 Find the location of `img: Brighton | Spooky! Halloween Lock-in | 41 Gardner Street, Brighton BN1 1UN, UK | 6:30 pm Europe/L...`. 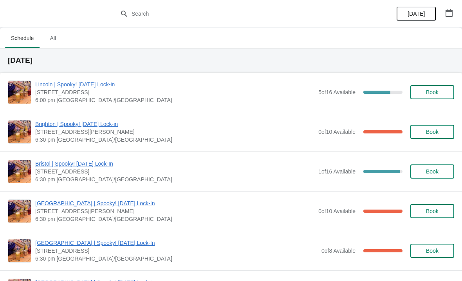

img: Brighton | Spooky! Halloween Lock-in | 41 Gardner Street, Brighton BN1 1UN, UK | 6:30 pm Europe/L... is located at coordinates (20, 132).